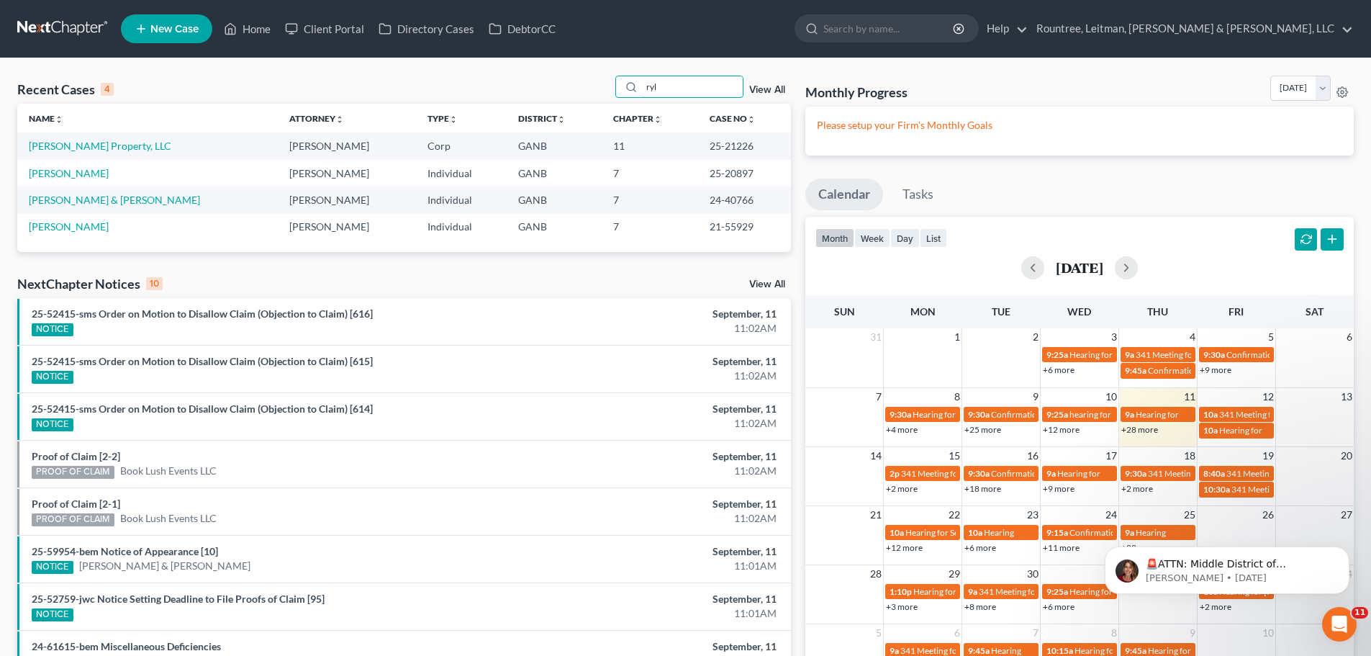 The height and width of the screenshot is (656, 1371). I want to click on a: +18 more, so click(982, 488).